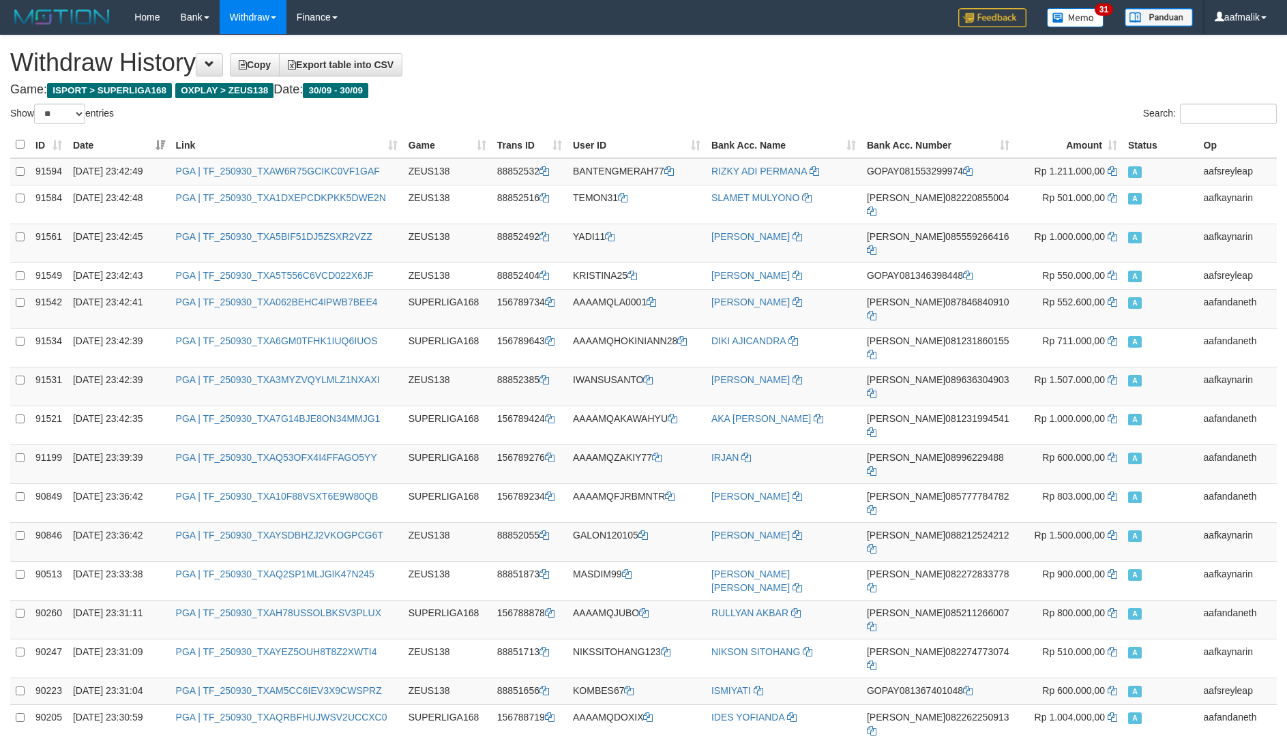 The image size is (1287, 741). Describe the element at coordinates (48, 243) in the screenshot. I see `td: 91561` at that location.